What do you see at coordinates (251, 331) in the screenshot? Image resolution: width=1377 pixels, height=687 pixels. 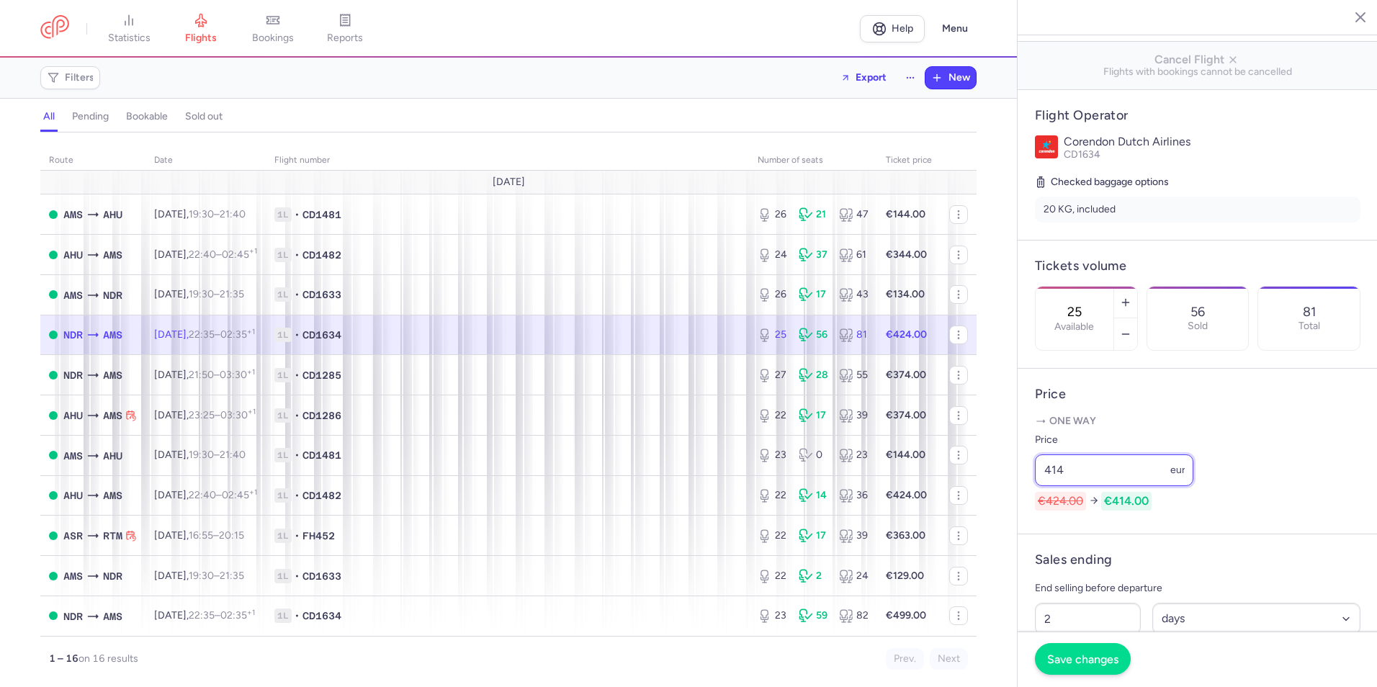 I see `sup: +1` at bounding box center [251, 331].